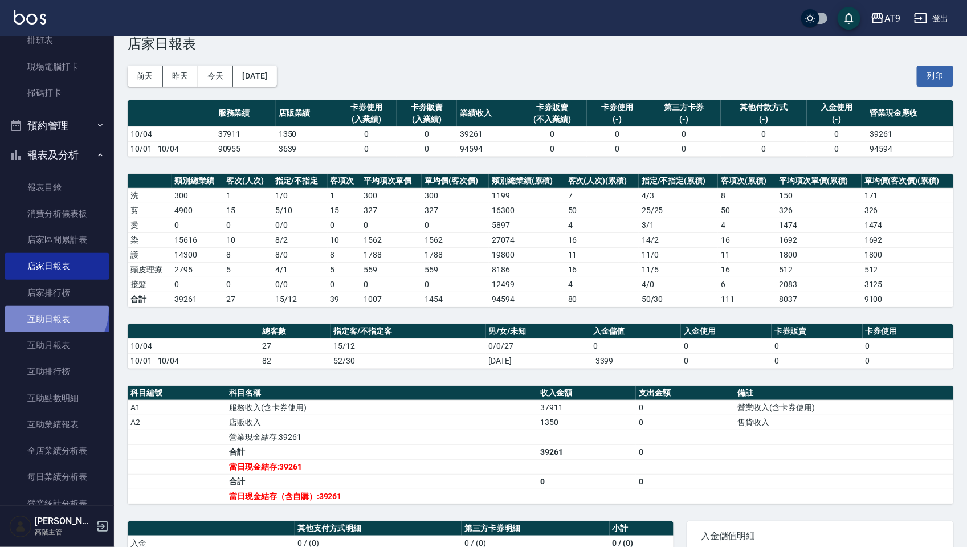 The image size is (967, 547). What do you see at coordinates (197, 270) in the screenshot?
I see `td: 2795` at bounding box center [197, 270].